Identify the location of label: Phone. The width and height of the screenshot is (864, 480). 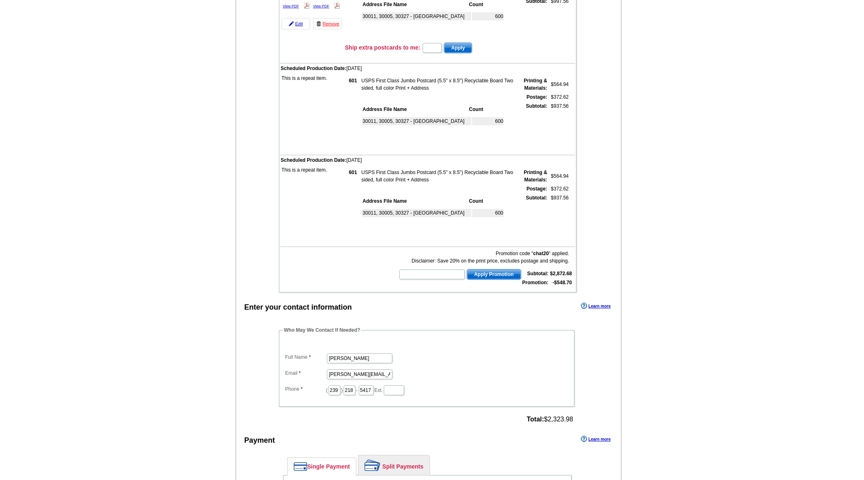
(306, 389).